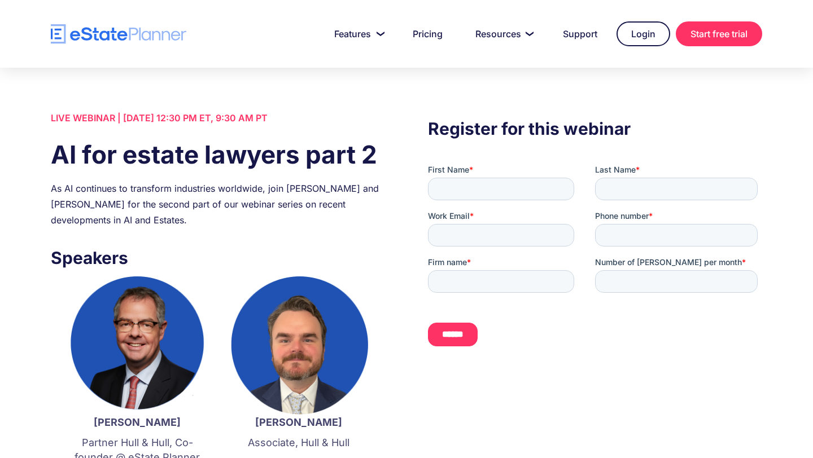 The image size is (813, 458). I want to click on span: Phone number, so click(194, 51).